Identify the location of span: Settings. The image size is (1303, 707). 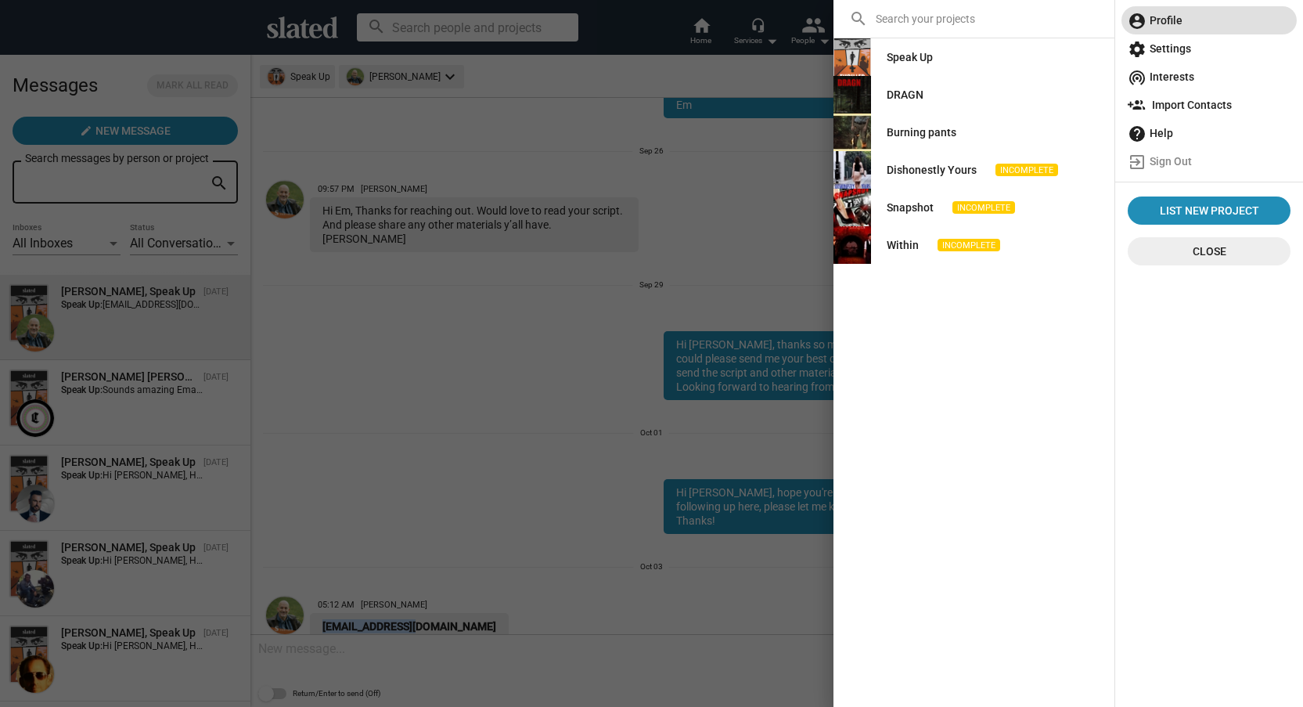
(1209, 49).